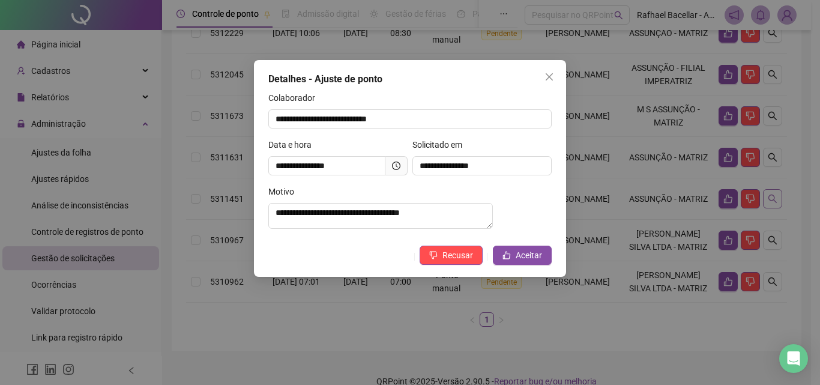 The image size is (820, 385). What do you see at coordinates (410, 79) in the screenshot?
I see `div: Detalhes - Ajuste de ponto` at bounding box center [410, 79].